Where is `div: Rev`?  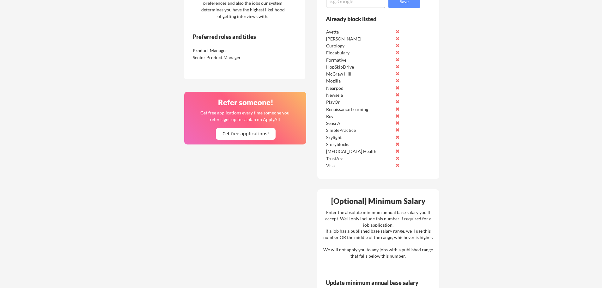 div: Rev is located at coordinates (359, 116).